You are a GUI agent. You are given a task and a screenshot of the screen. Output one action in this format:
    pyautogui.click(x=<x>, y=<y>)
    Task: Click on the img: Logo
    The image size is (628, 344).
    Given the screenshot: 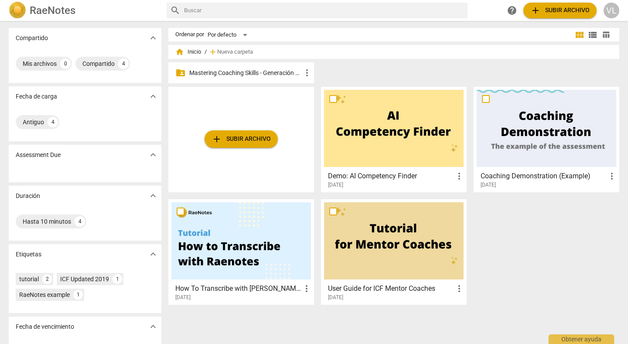 What is the action you would take?
    pyautogui.click(x=17, y=10)
    